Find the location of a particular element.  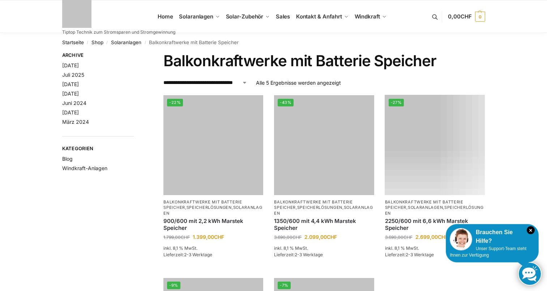

span: Kategorien is located at coordinates (98, 149).